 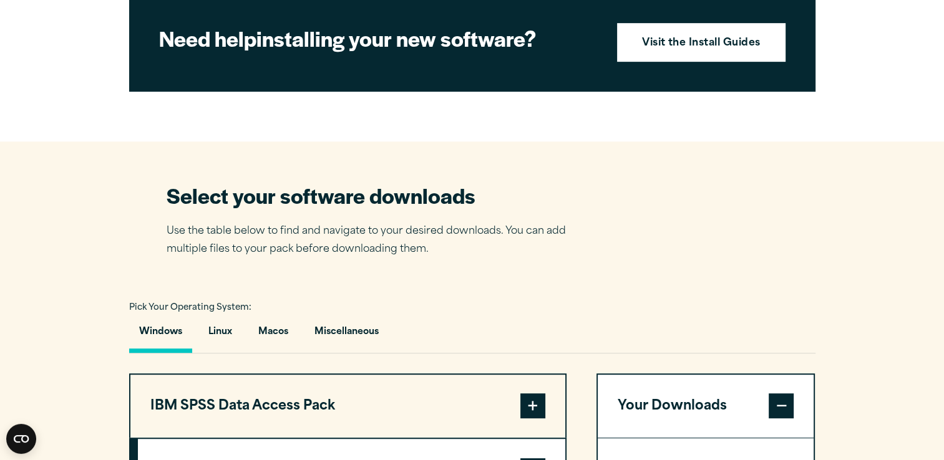 I want to click on button: Open CMP widget, so click(x=21, y=439).